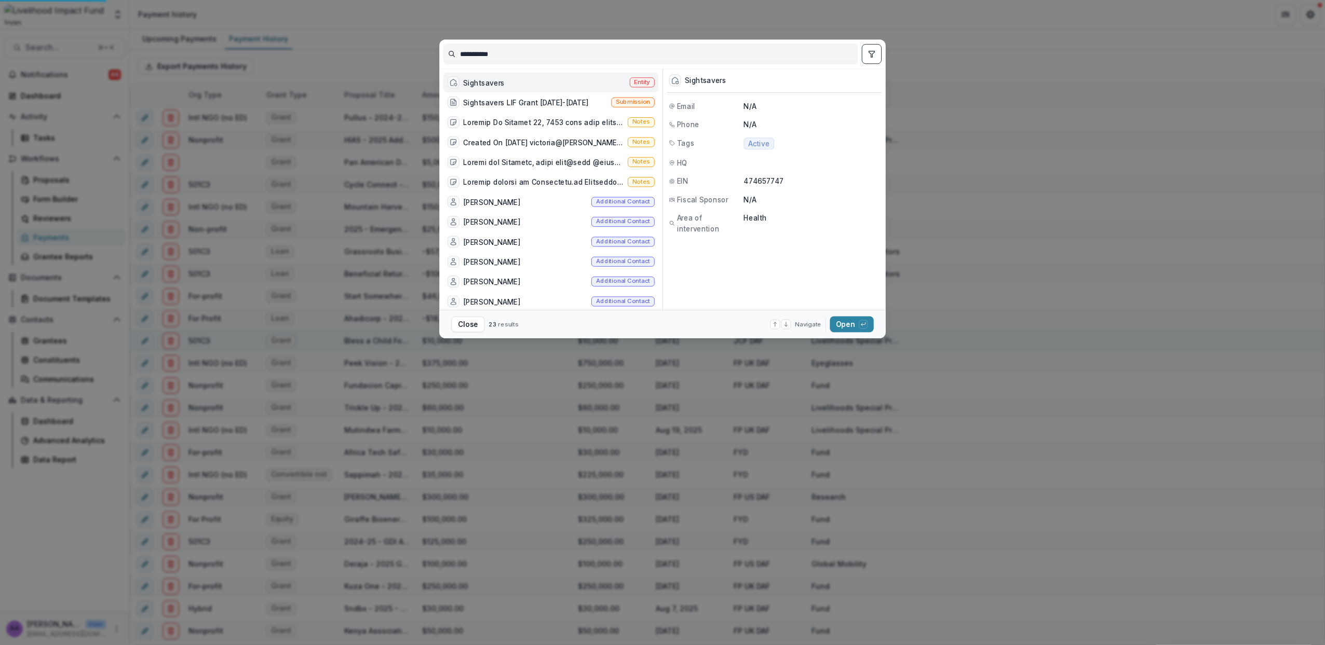 The height and width of the screenshot is (645, 1325). Describe the element at coordinates (686, 106) in the screenshot. I see `span: Email` at that location.